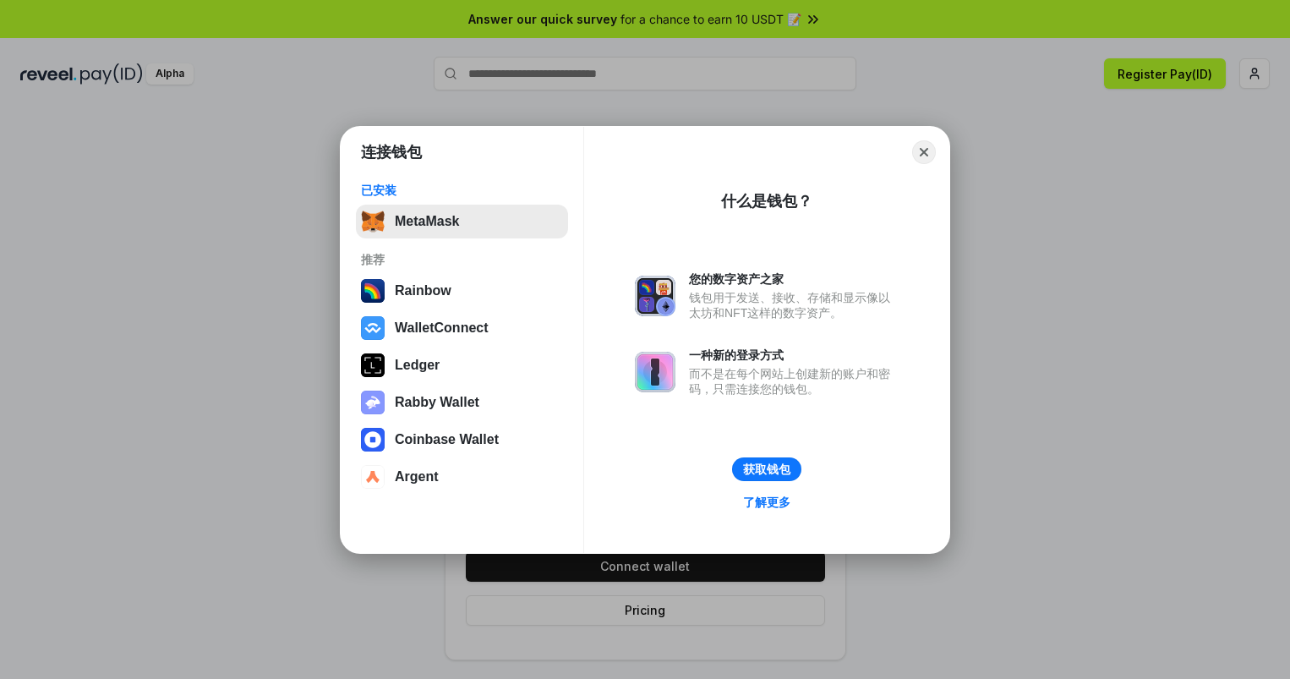 Image resolution: width=1290 pixels, height=679 pixels. Describe the element at coordinates (794, 279) in the screenshot. I see `div: 您的数字资产之家` at that location.